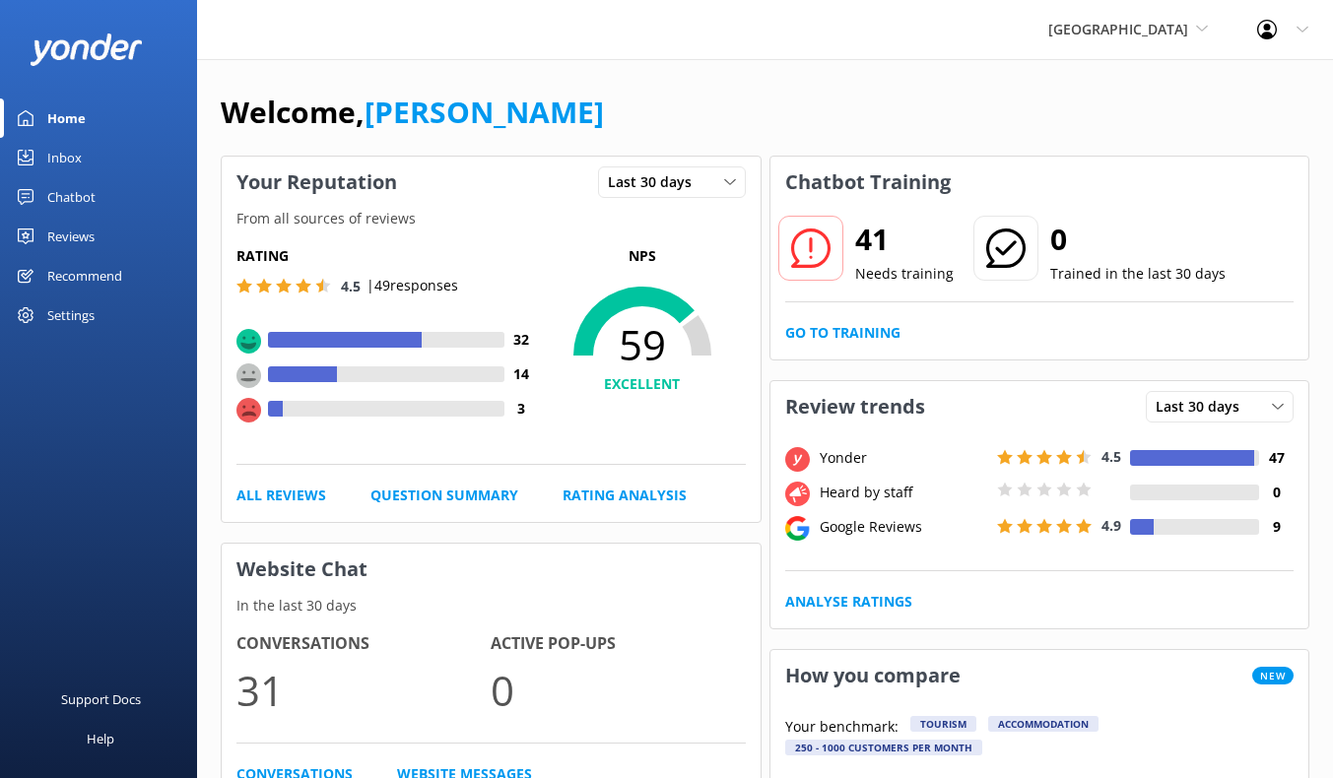  Describe the element at coordinates (316, 182) in the screenshot. I see `h3: Your Reputation` at that location.